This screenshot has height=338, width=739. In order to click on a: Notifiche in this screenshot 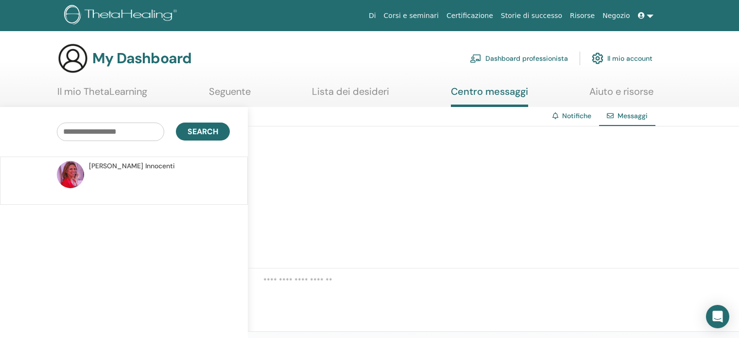, I will do `click(577, 116)`.